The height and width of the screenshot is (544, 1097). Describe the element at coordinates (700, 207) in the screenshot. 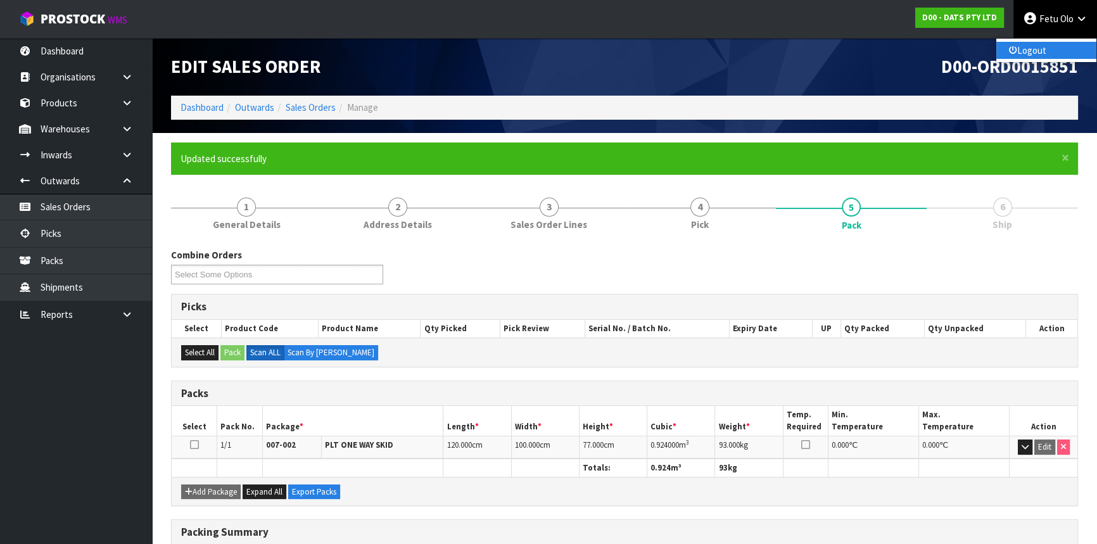

I see `span: 4` at that location.